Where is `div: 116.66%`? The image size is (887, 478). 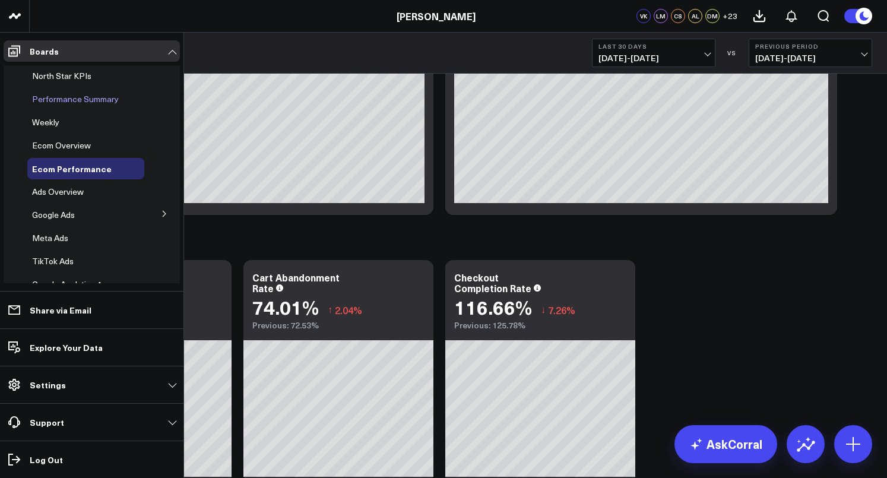 div: 116.66% is located at coordinates (493, 307).